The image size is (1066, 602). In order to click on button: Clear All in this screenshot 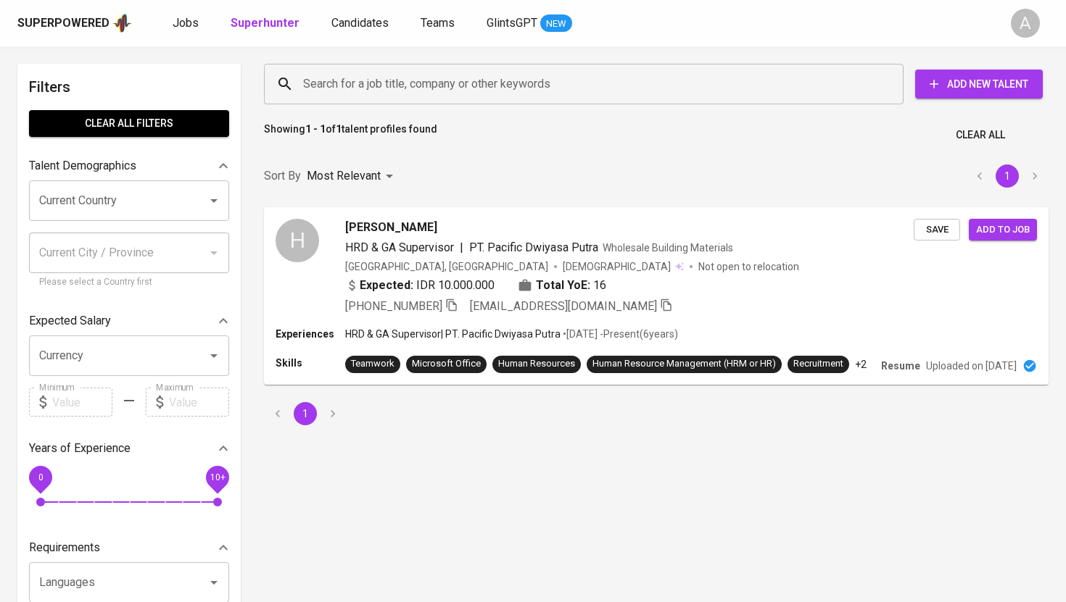, I will do `click(980, 135)`.